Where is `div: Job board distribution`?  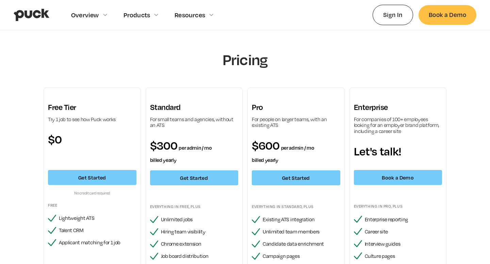
div: Job board distribution is located at coordinates (200, 257).